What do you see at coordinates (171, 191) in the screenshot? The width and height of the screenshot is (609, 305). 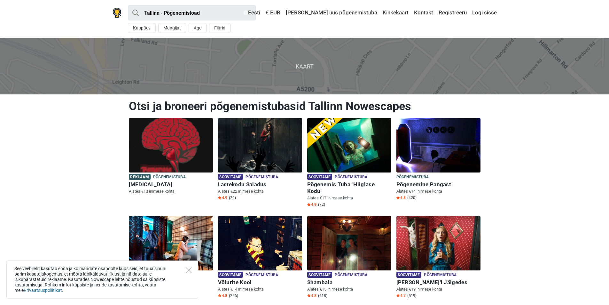 I see `p: Alates €13 inimese kohta` at bounding box center [171, 191].